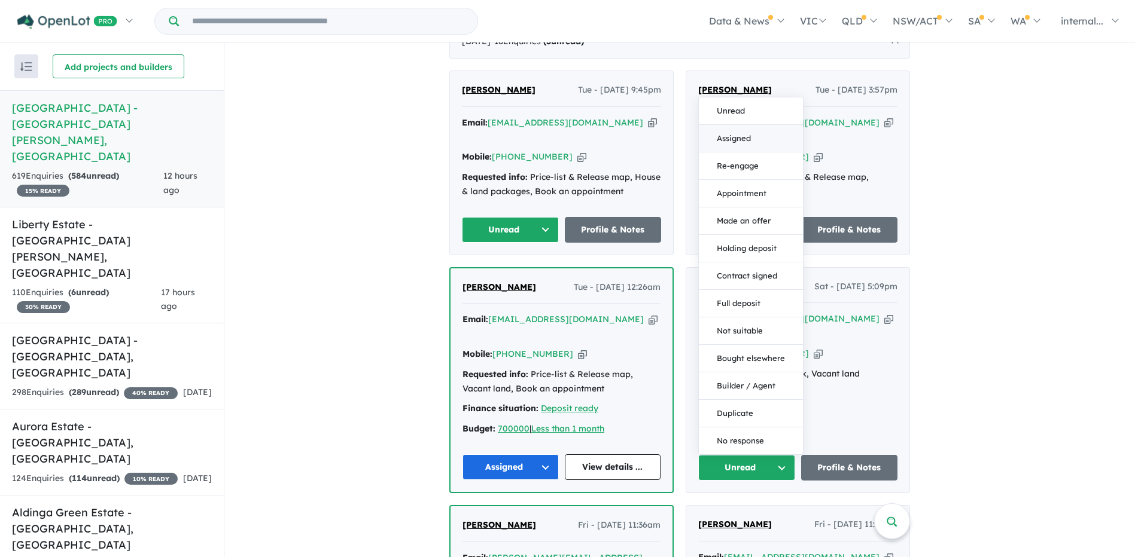  Describe the element at coordinates (513, 429) in the screenshot. I see `u: 700000` at that location.